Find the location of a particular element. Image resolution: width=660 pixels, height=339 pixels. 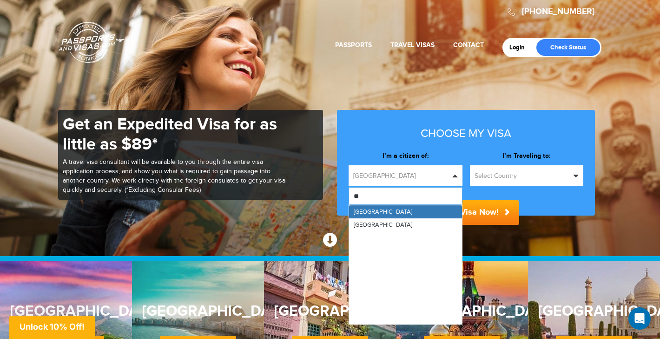

button: Order My Visa Now! is located at coordinates (467, 212).